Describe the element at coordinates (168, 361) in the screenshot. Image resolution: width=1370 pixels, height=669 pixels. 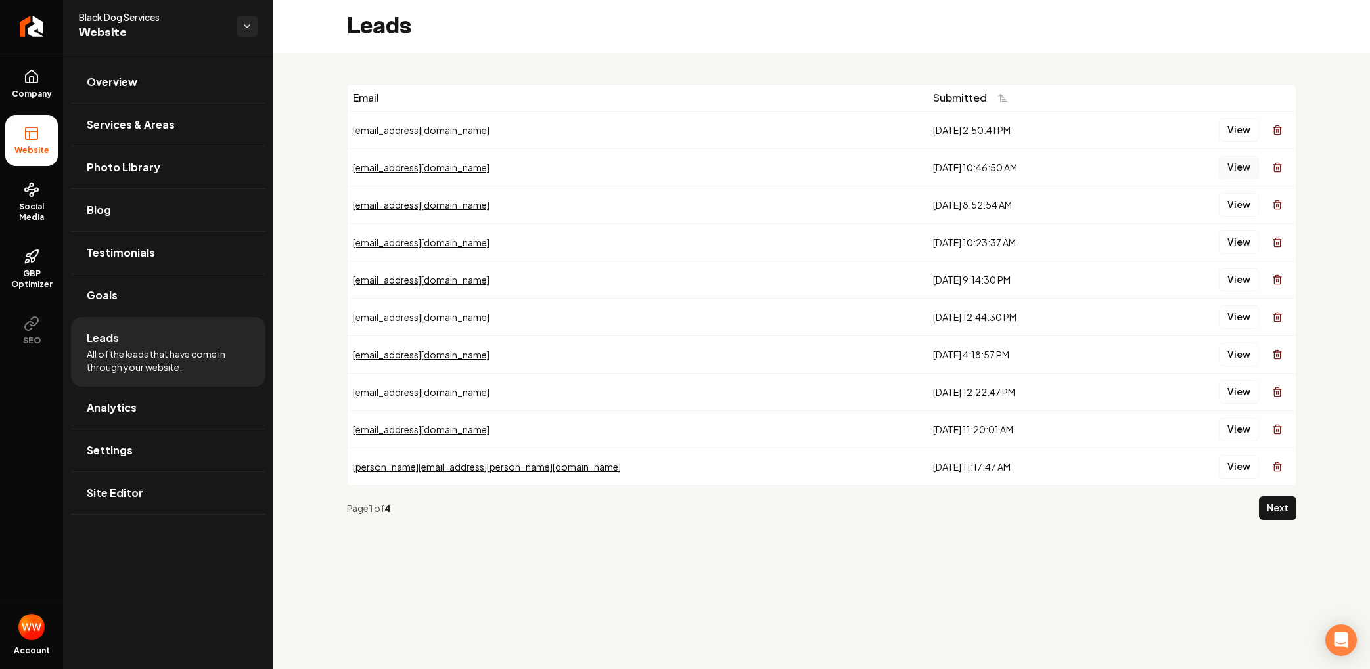
I see `span: All of the leads that have come in through your website.` at that location.